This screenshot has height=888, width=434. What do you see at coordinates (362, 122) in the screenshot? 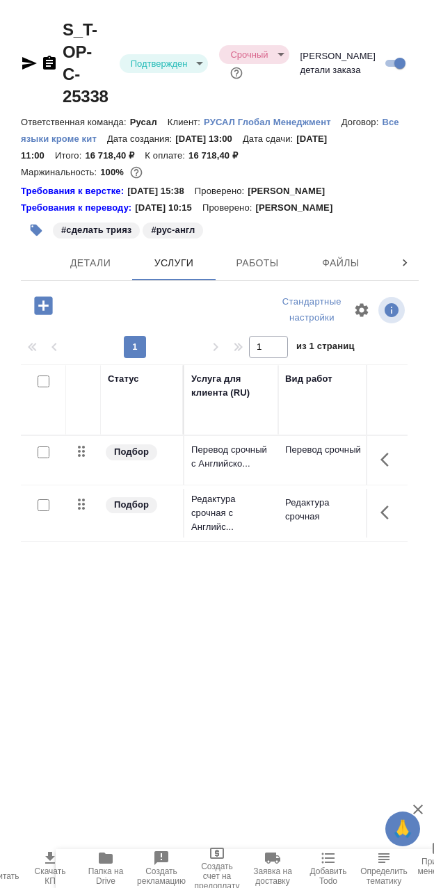
I see `p: Договор:` at bounding box center [362, 122].